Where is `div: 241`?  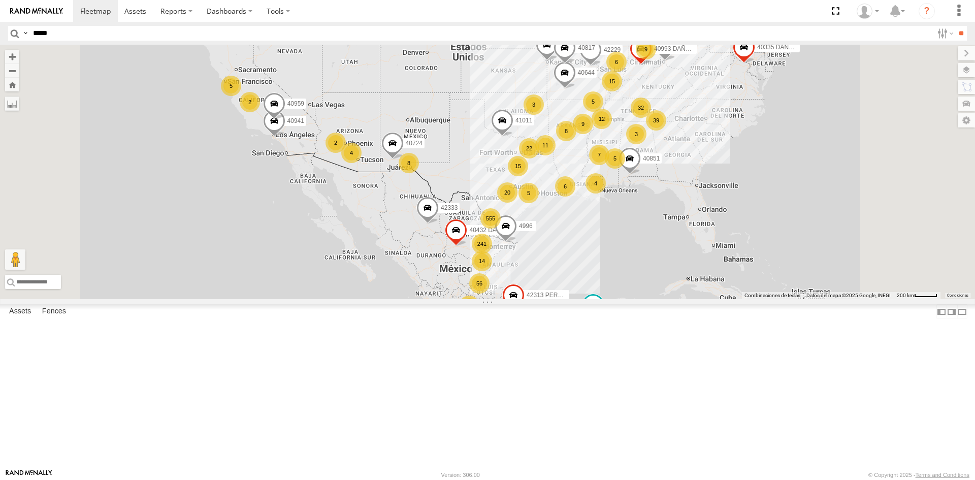 div: 241 is located at coordinates (482, 244).